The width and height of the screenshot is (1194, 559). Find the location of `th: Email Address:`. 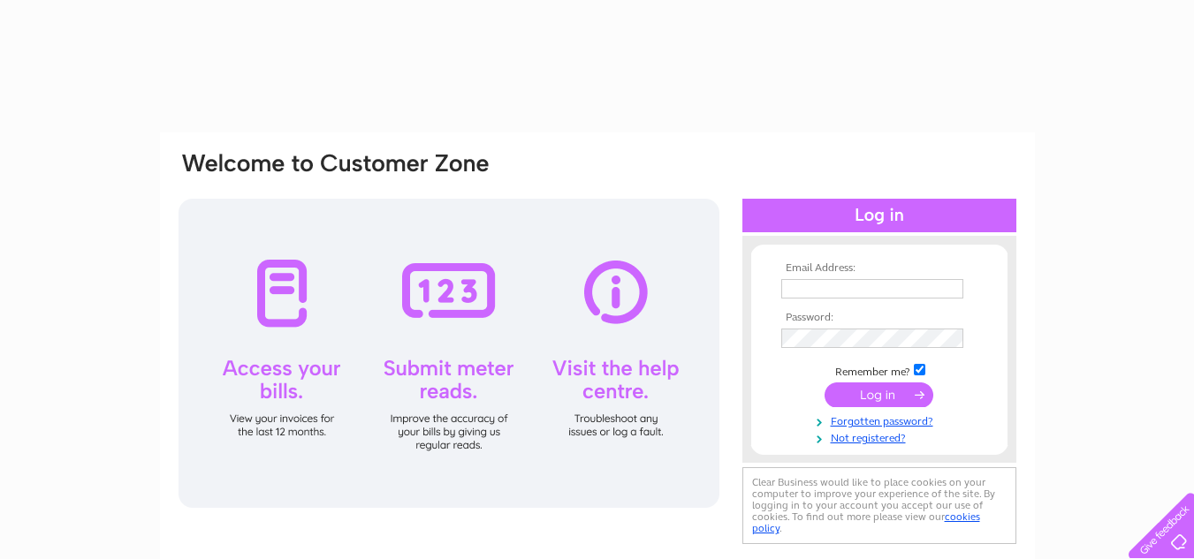

th: Email Address: is located at coordinates (879, 269).